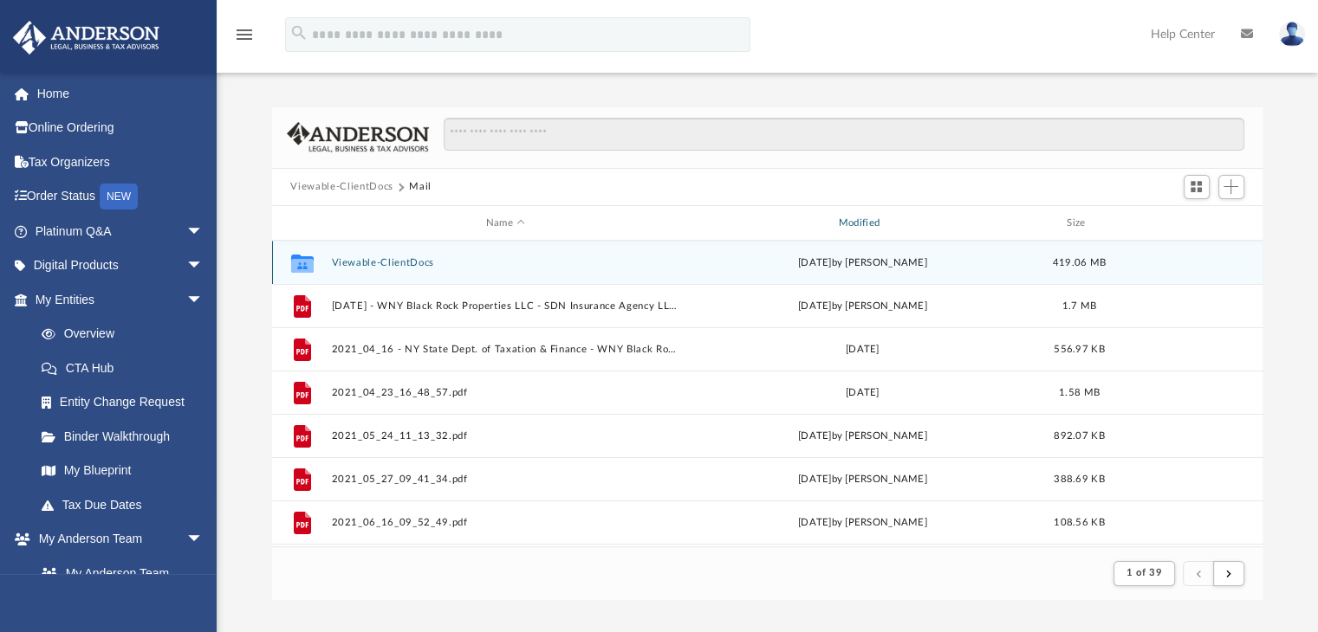 The width and height of the screenshot is (1318, 632). What do you see at coordinates (299, 33) in the screenshot?
I see `i: search` at bounding box center [299, 33].